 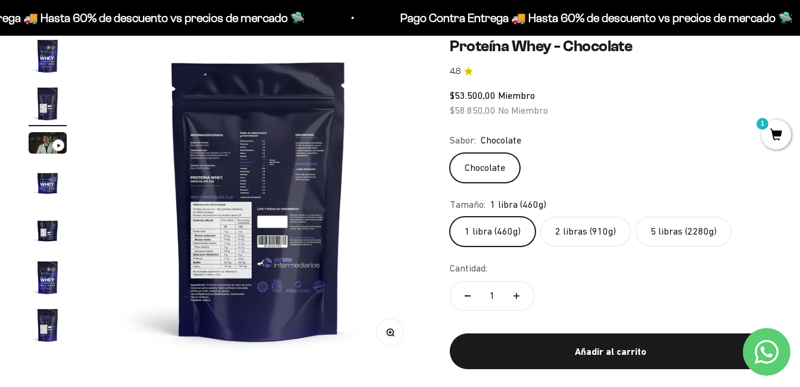 I want to click on div: No, solo estaba navegando, so click(x=130, y=144).